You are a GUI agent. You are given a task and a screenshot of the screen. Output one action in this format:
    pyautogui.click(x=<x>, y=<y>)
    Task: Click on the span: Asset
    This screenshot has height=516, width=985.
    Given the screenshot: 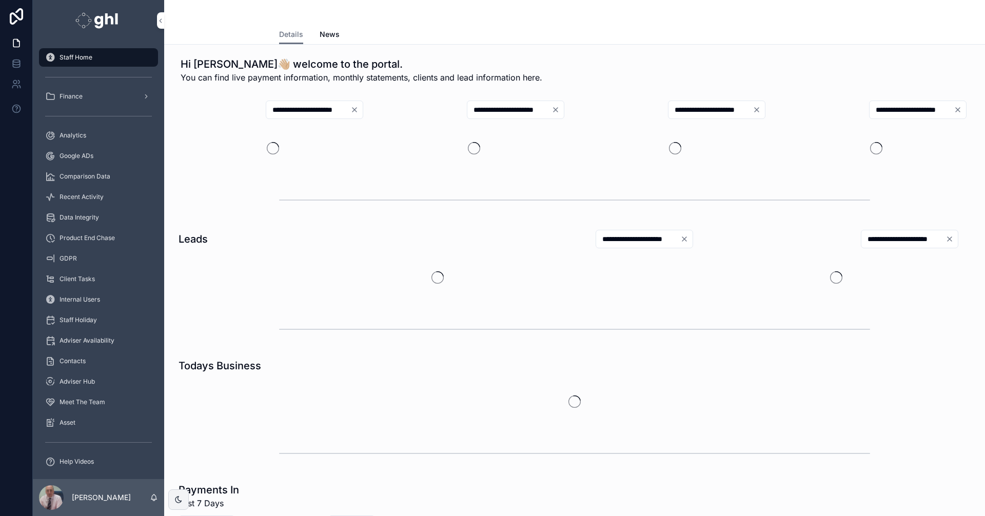 What is the action you would take?
    pyautogui.click(x=67, y=423)
    